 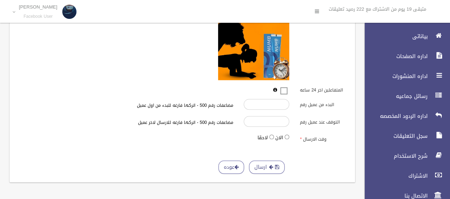 I want to click on a: شرح الاستخدام, so click(x=404, y=156).